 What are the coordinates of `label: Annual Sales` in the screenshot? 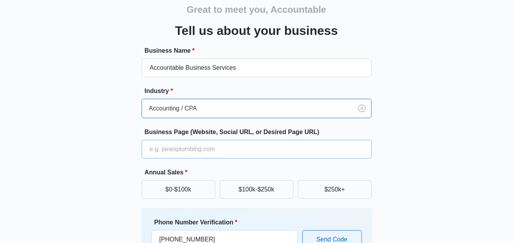 It's located at (260, 172).